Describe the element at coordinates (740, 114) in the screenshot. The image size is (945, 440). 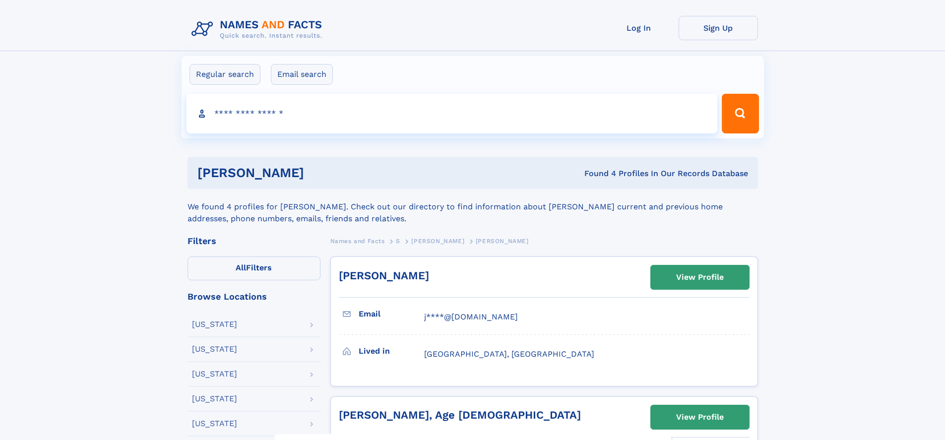
I see `button: Search Button` at that location.